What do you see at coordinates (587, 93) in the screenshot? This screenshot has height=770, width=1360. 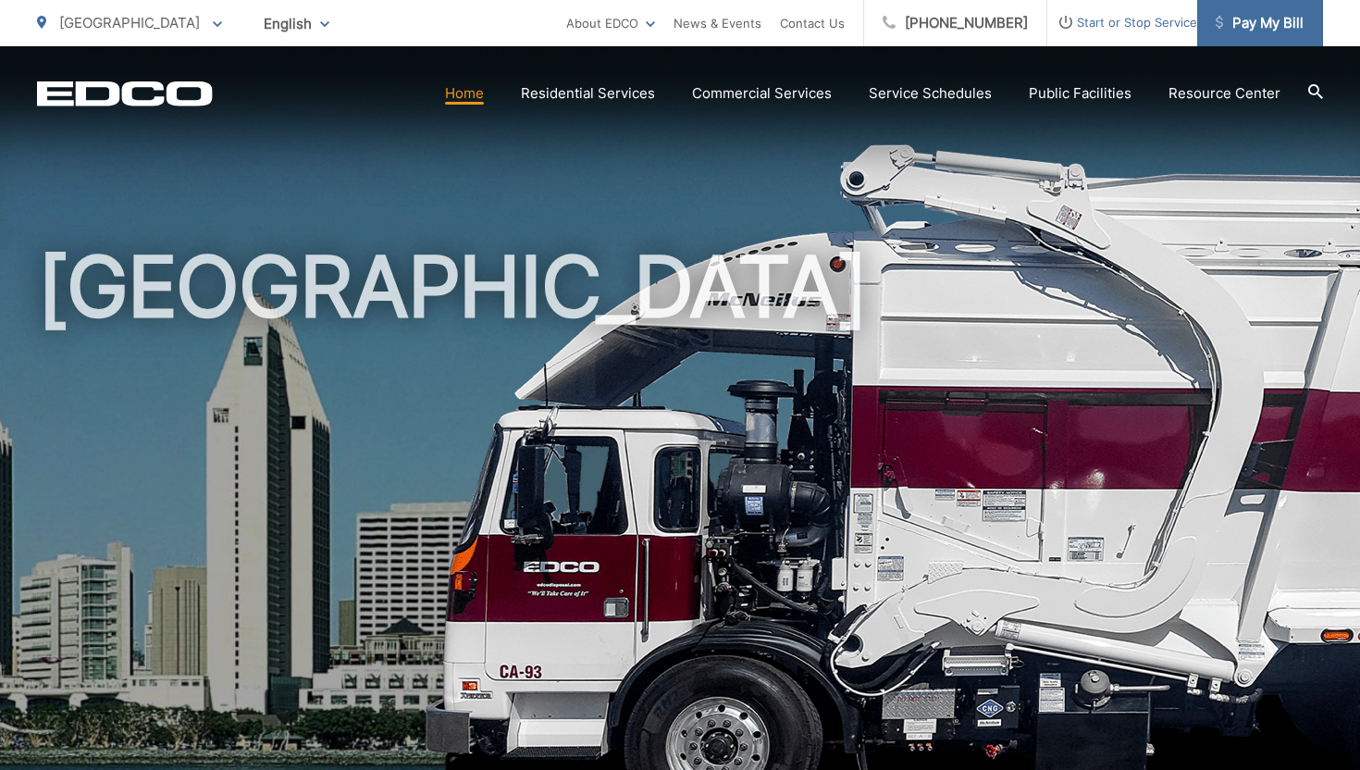 I see `a: Residential Services` at bounding box center [587, 93].